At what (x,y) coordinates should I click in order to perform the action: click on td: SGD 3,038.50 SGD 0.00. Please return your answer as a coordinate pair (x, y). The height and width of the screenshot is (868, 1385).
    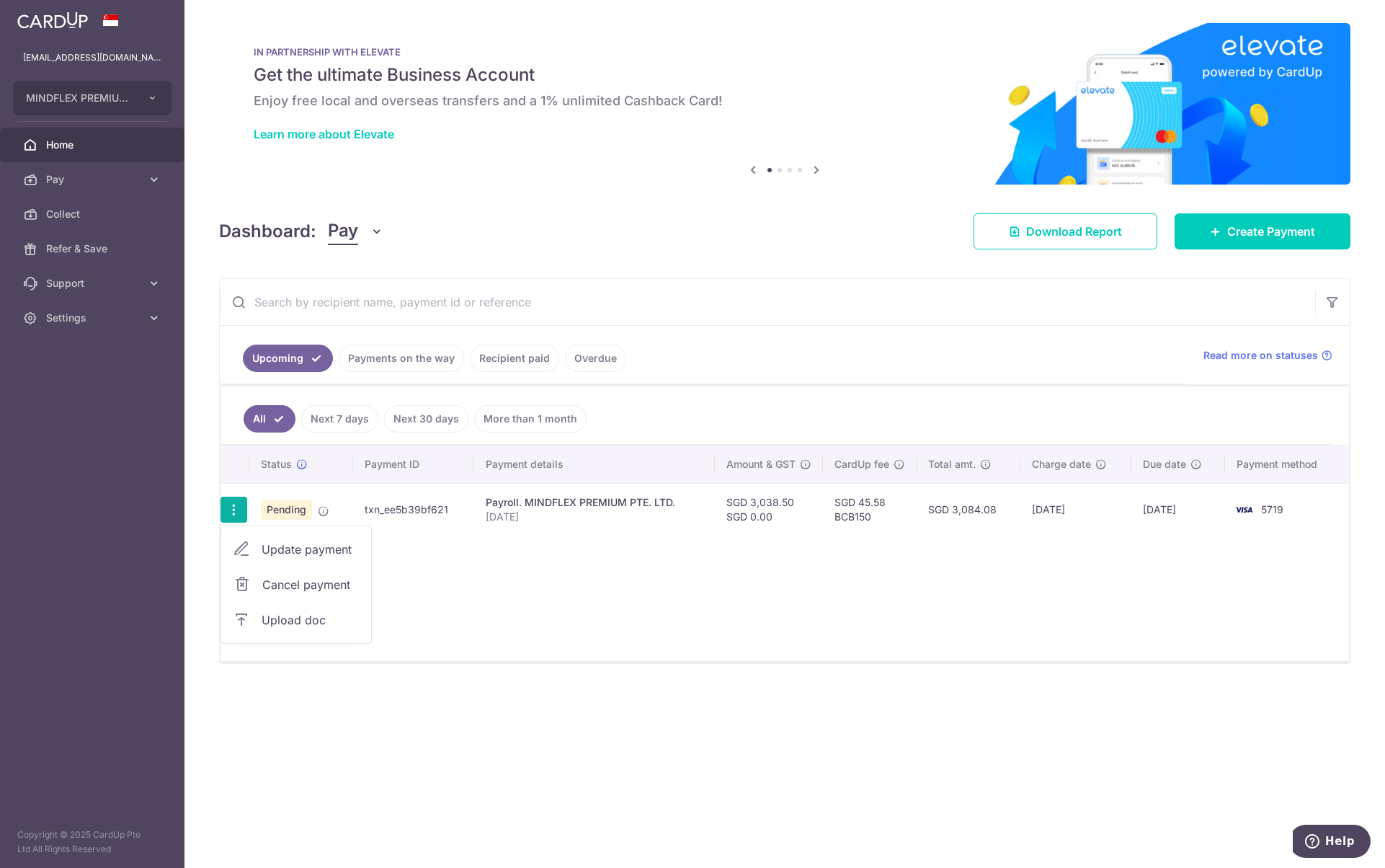
    Looking at the image, I should click on (768, 509).